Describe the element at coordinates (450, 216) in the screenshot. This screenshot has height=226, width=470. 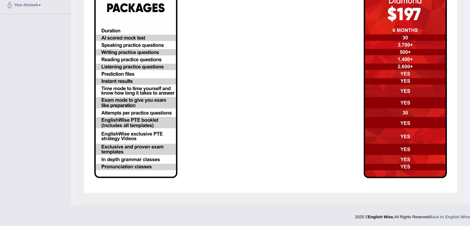
I see `a: Back to English Wise` at that location.